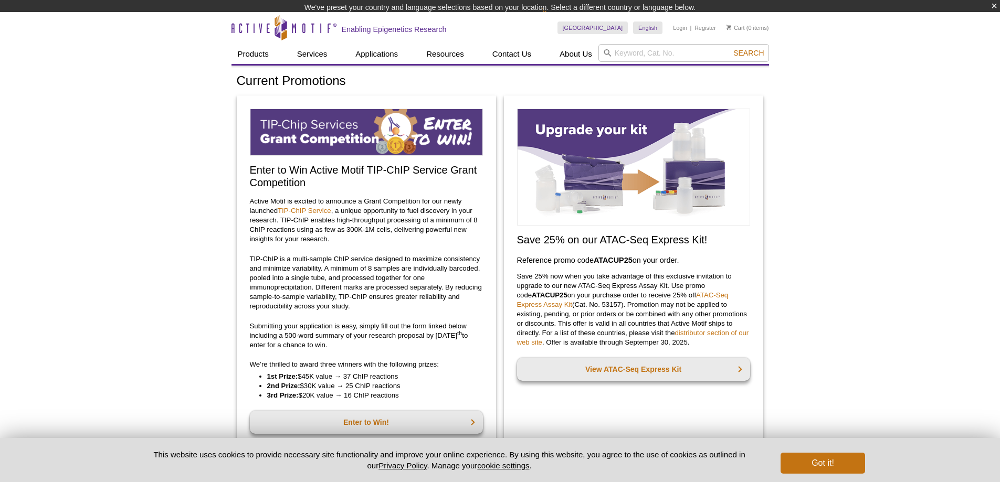 This screenshot has height=482, width=1000. What do you see at coordinates (735, 28) in the screenshot?
I see `a: Cart` at bounding box center [735, 28].